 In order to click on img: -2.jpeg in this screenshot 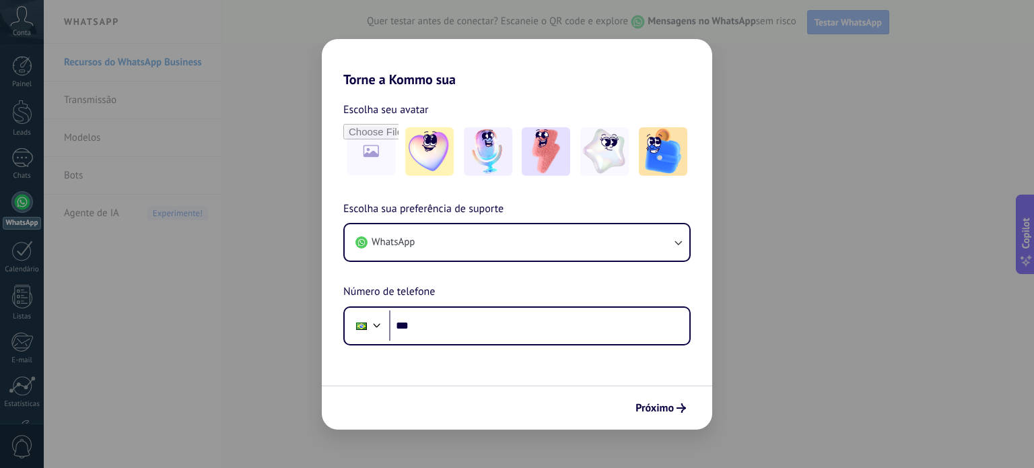, I will do `click(488, 151)`.